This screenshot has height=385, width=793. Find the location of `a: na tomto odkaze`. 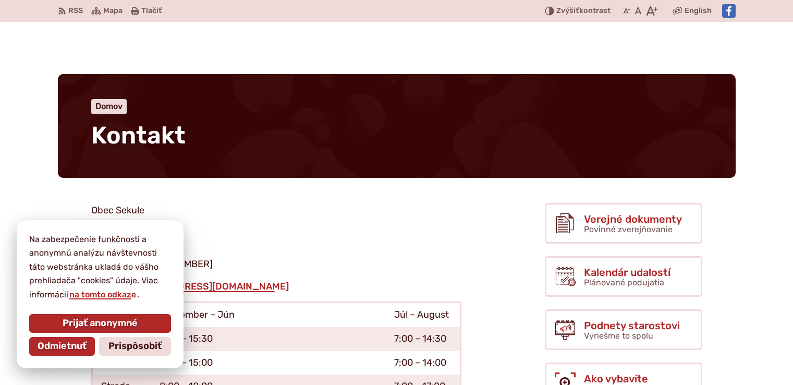

a: na tomto odkaze is located at coordinates (103, 294).